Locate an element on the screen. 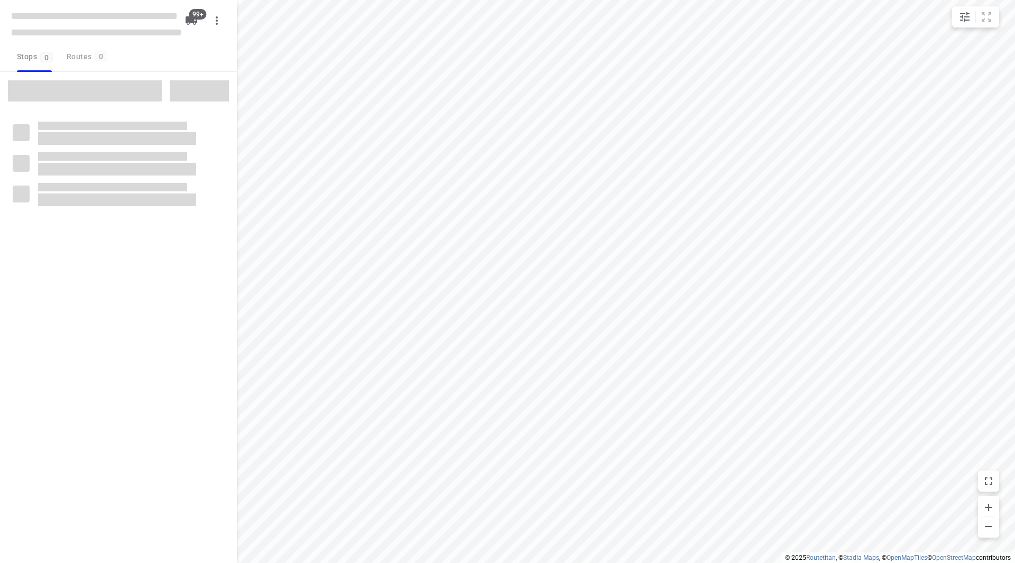 Image resolution: width=1015 pixels, height=563 pixels. a: Stadia Maps is located at coordinates (861, 558).